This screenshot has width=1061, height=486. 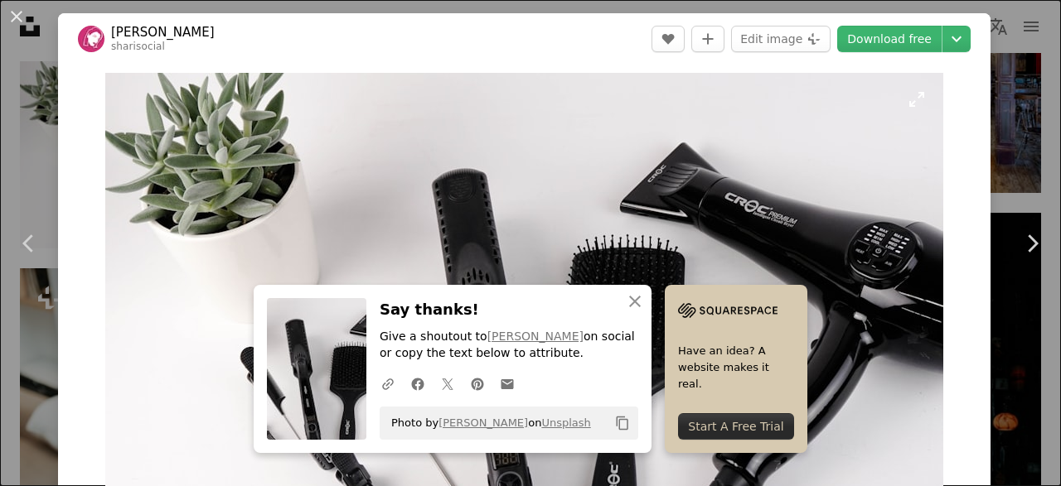 What do you see at coordinates (507, 384) in the screenshot?
I see `a: Share over email` at bounding box center [507, 384].